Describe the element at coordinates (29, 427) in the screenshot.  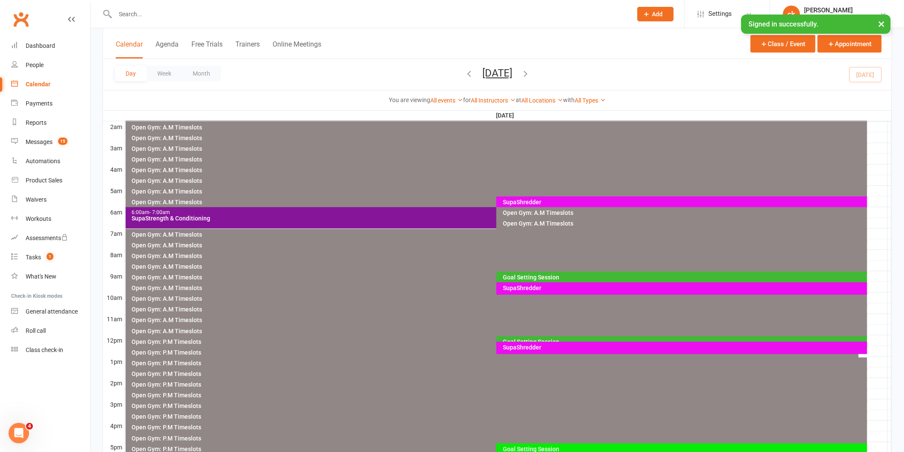
I see `span: 4` at that location.